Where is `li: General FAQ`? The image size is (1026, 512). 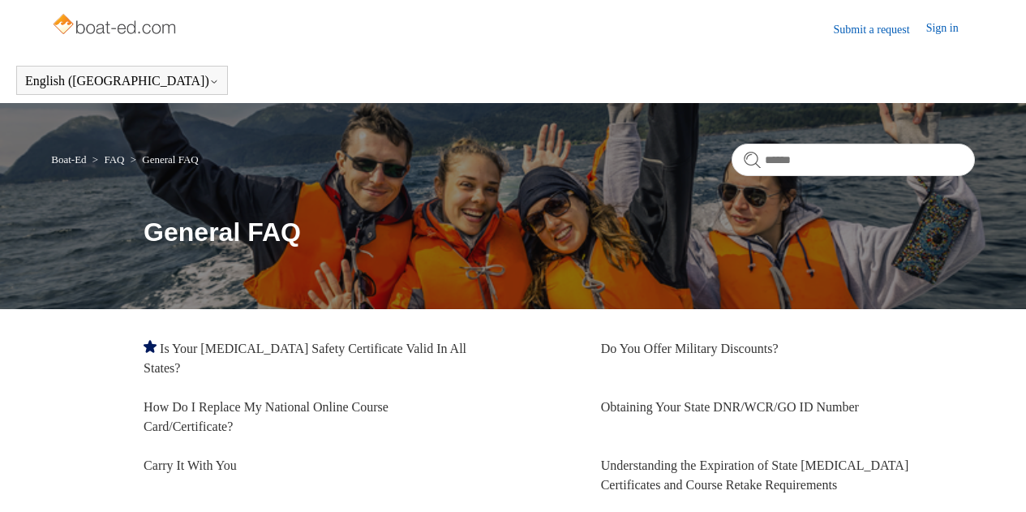
li: General FAQ is located at coordinates (163, 159).